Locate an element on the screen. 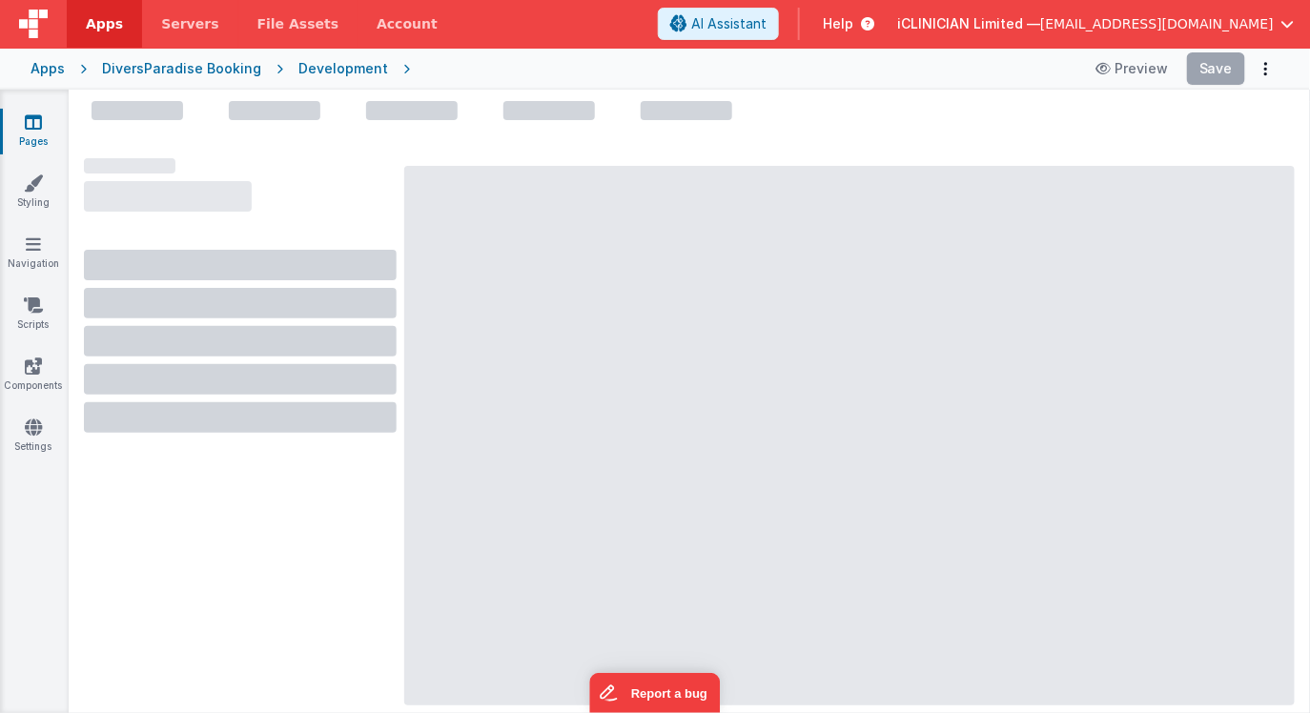 The height and width of the screenshot is (713, 1310). span: Help is located at coordinates (838, 24).